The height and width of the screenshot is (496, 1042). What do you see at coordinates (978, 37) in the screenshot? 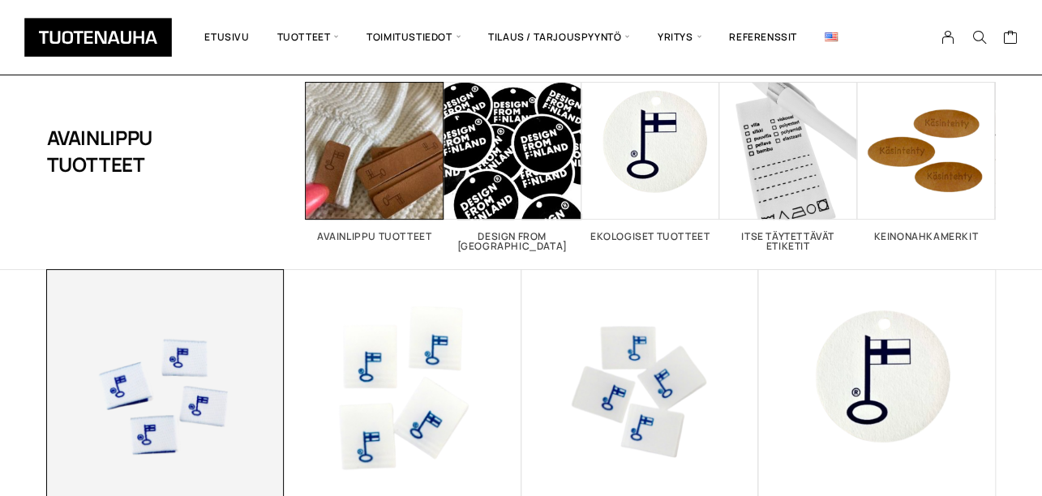
I see `button: Search` at bounding box center [978, 37].